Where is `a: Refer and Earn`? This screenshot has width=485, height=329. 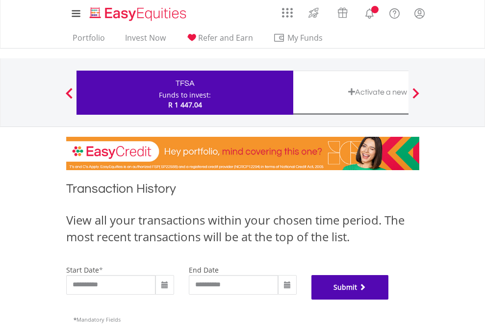
a: Refer and Earn is located at coordinates (219, 40).